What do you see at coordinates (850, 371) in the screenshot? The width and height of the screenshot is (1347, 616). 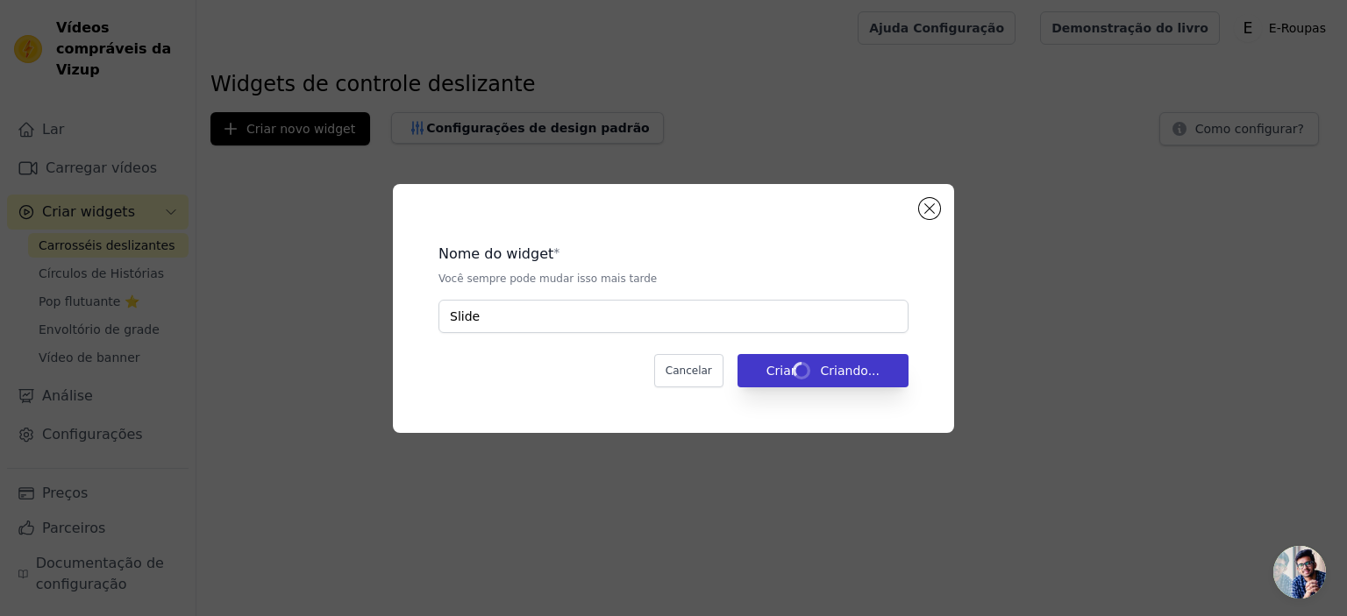 I see `font: Criando...` at bounding box center [850, 371].